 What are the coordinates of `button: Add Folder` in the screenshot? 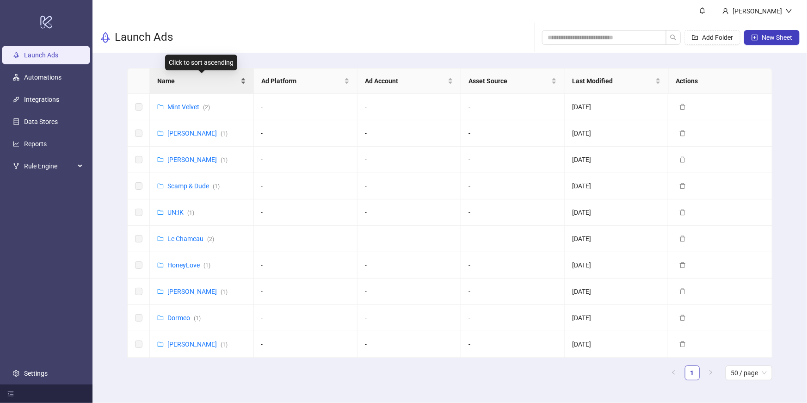 It's located at (712, 37).